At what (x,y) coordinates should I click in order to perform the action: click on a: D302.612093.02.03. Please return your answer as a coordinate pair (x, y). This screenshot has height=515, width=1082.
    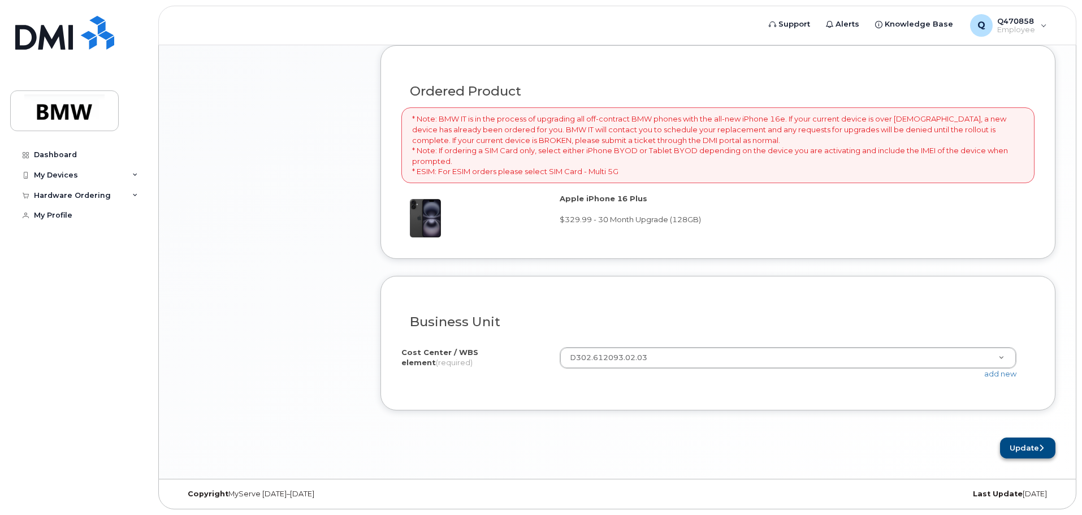
    Looking at the image, I should click on (788, 358).